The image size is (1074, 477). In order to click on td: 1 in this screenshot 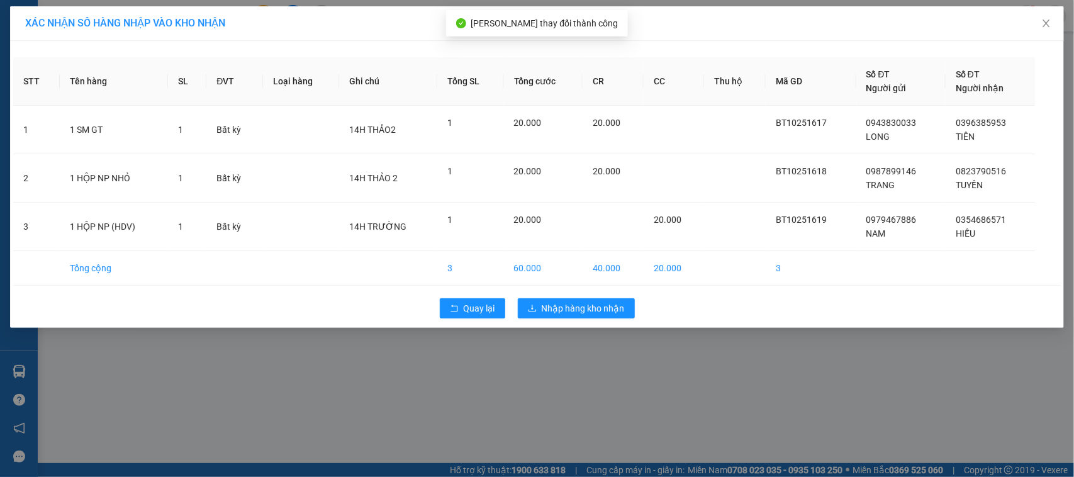, I will do `click(36, 130)`.